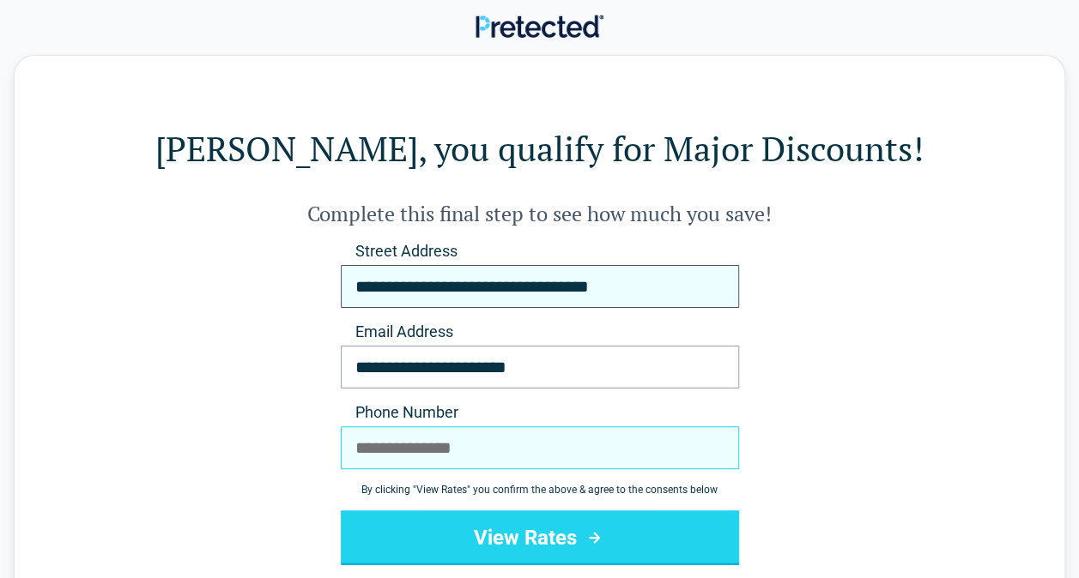  What do you see at coordinates (540, 490) in the screenshot?
I see `div: By clicking " View Rates " you confirm the above & agree to the consents below` at bounding box center [540, 490].